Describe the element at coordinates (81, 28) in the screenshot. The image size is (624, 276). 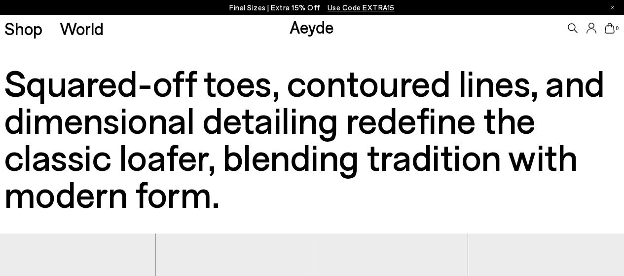
I see `a: World` at that location.